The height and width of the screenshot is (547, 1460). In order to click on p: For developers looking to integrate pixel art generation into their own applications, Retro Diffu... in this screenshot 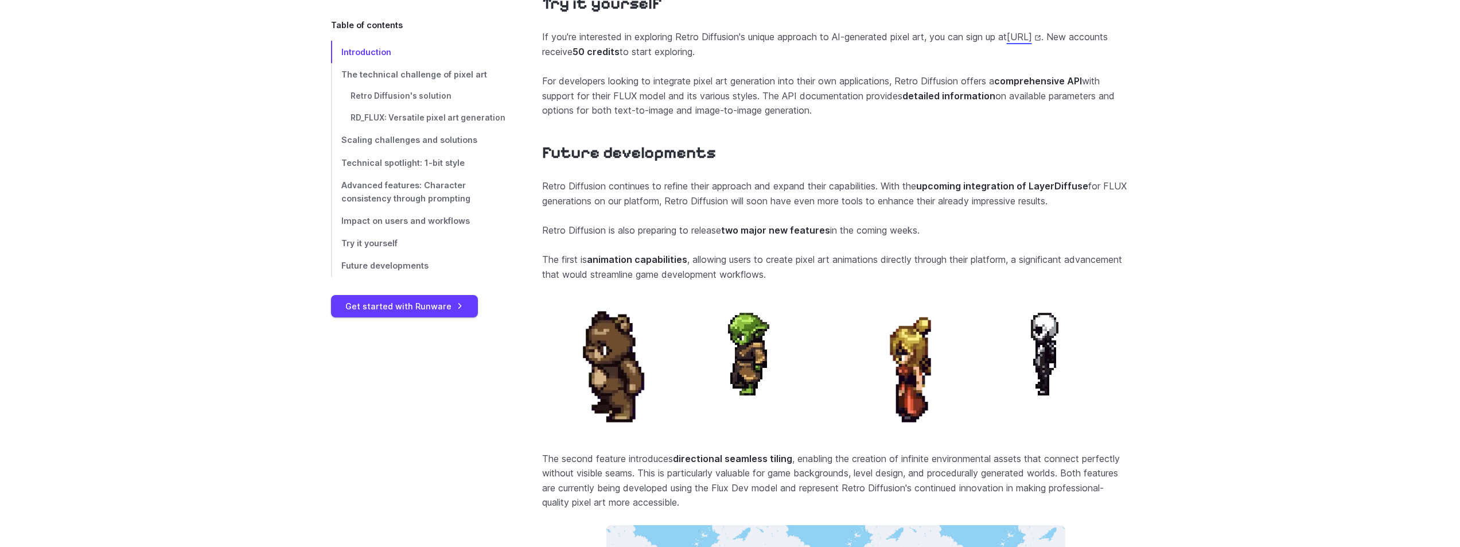, I will do `click(836, 96)`.